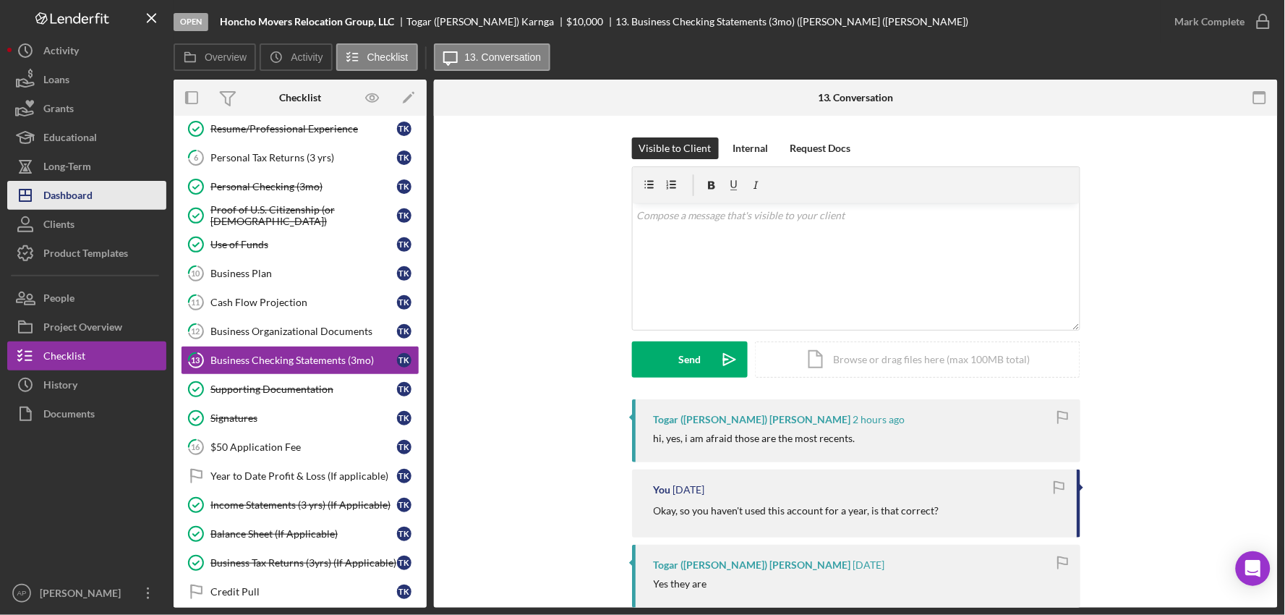  Describe the element at coordinates (87, 195) in the screenshot. I see `button: Dashboard` at that location.